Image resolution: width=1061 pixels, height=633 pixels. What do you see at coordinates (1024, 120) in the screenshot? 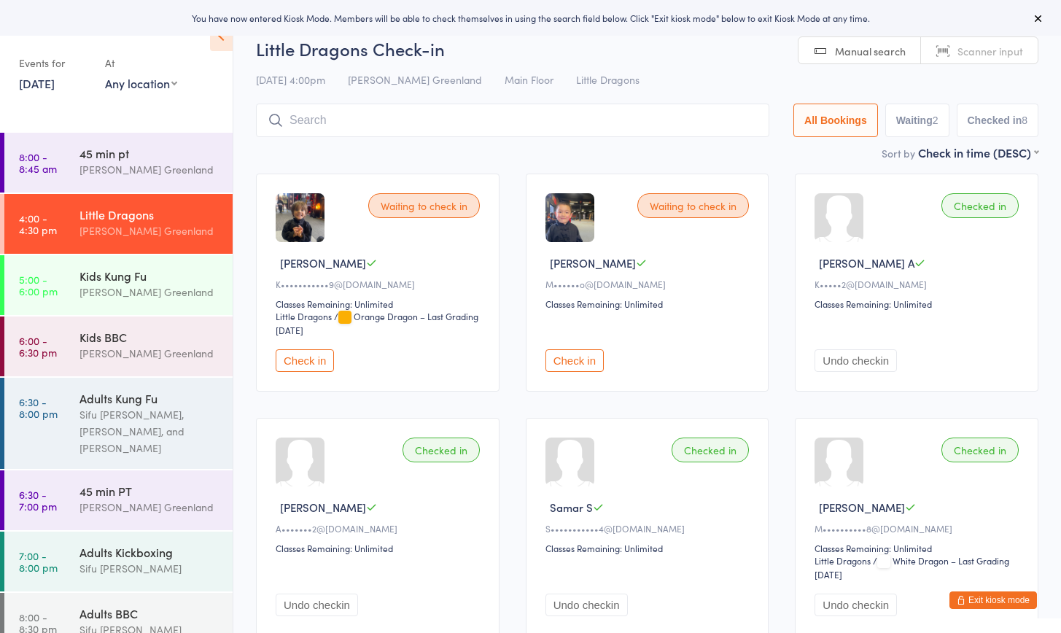
I see `div: 8` at bounding box center [1024, 120].